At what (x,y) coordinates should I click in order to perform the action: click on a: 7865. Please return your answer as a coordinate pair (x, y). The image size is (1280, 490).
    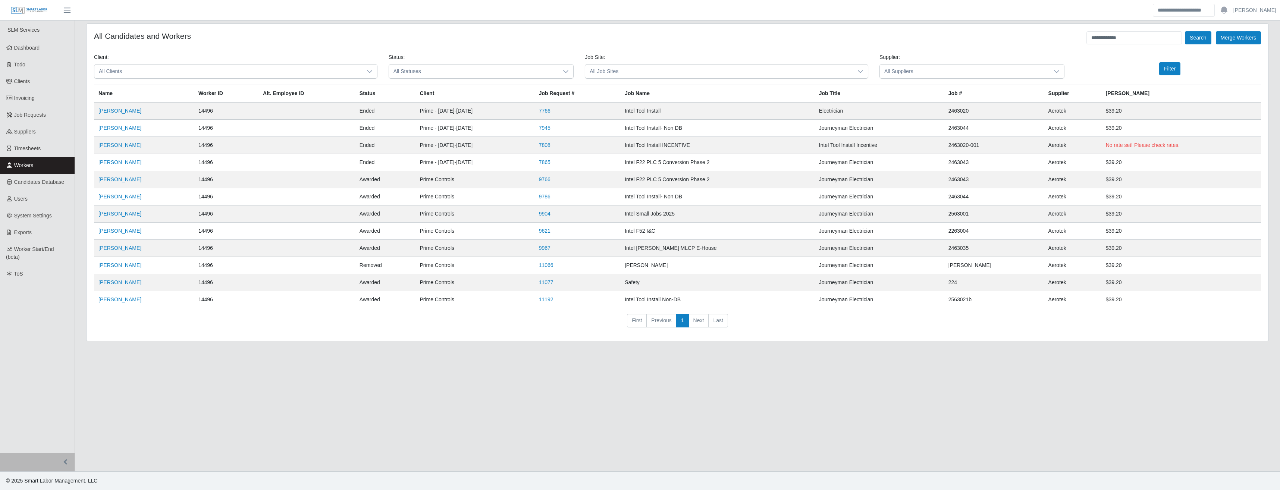
    Looking at the image, I should click on (544, 162).